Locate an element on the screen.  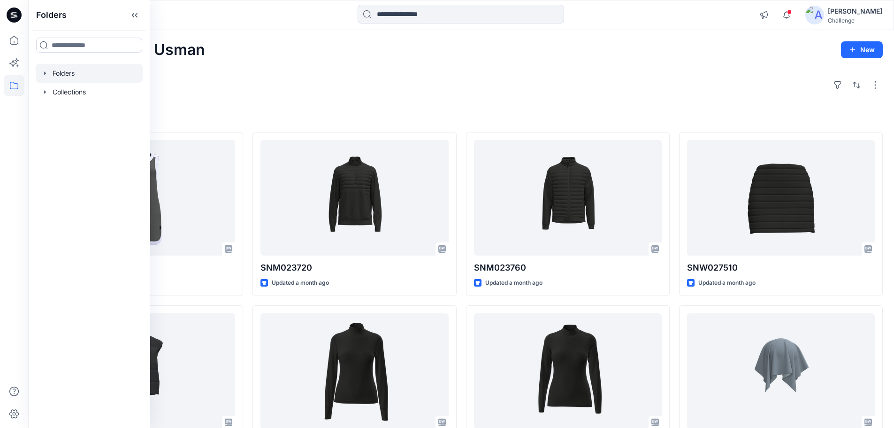
h4: Styles is located at coordinates (461, 117).